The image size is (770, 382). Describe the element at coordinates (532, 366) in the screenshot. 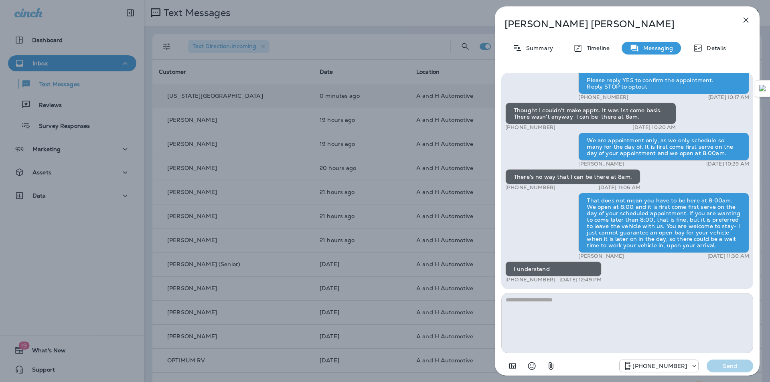

I see `button: Select an emoji` at that location.